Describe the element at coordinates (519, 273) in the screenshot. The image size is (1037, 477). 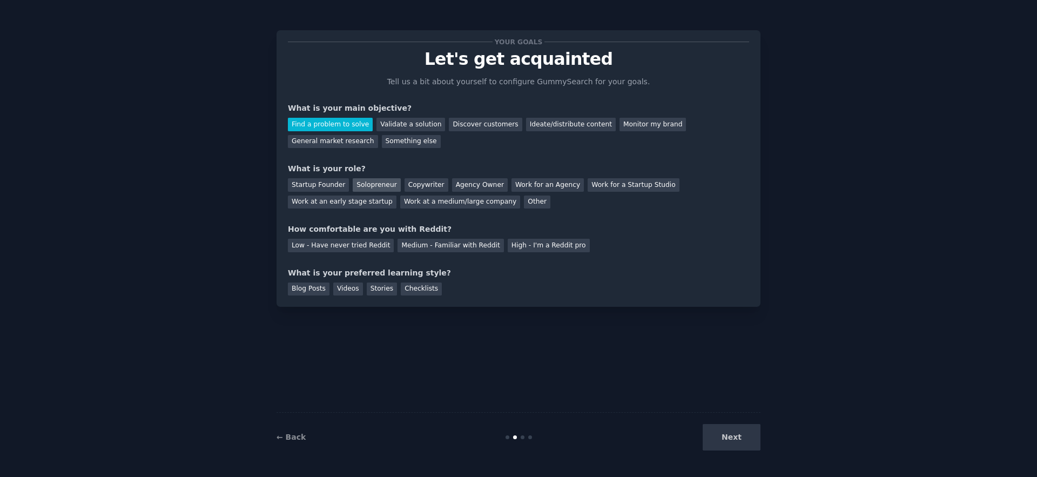
I see `div: What is your preferred learning style?` at that location.